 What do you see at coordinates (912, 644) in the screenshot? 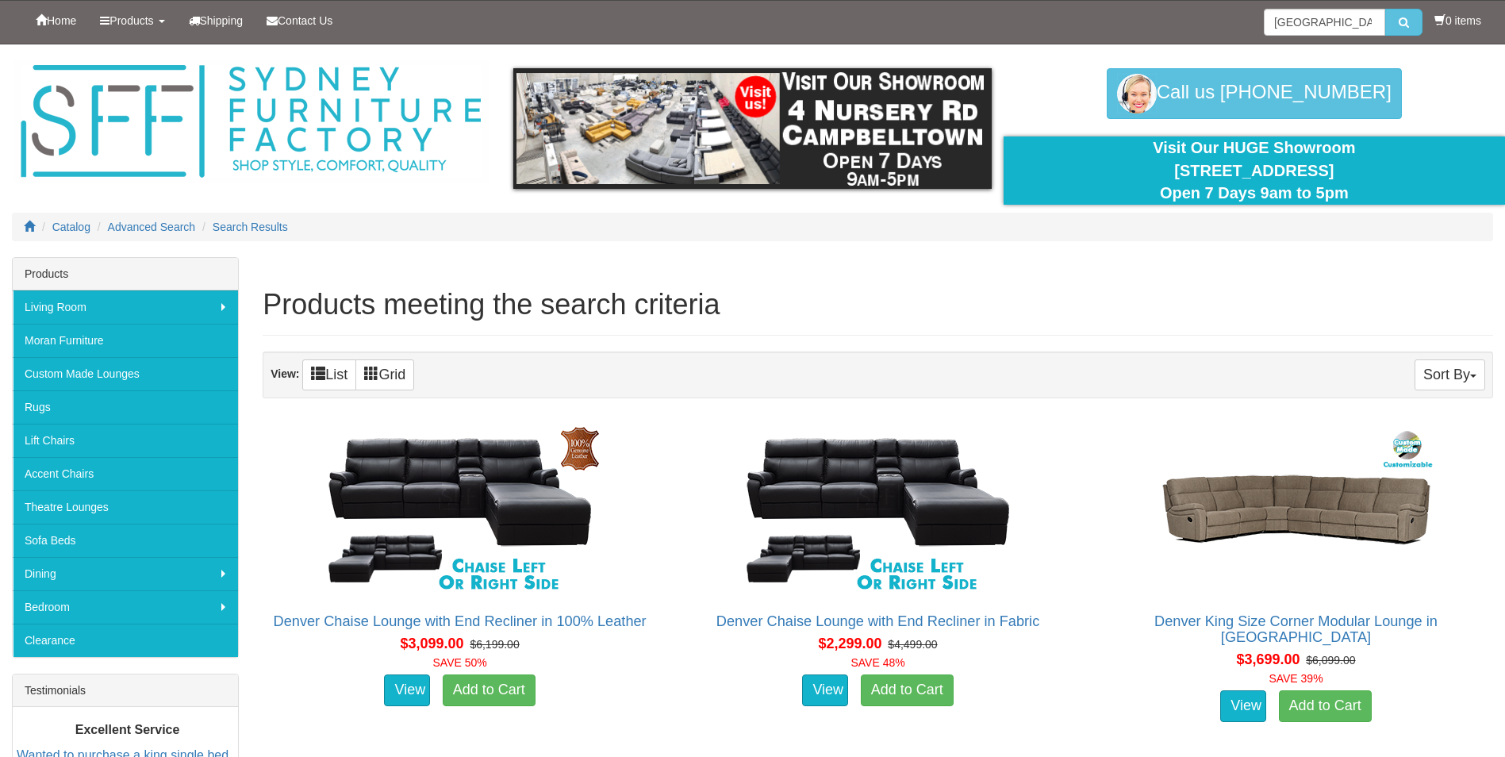
I see `del: $4,499.00` at bounding box center [912, 644].